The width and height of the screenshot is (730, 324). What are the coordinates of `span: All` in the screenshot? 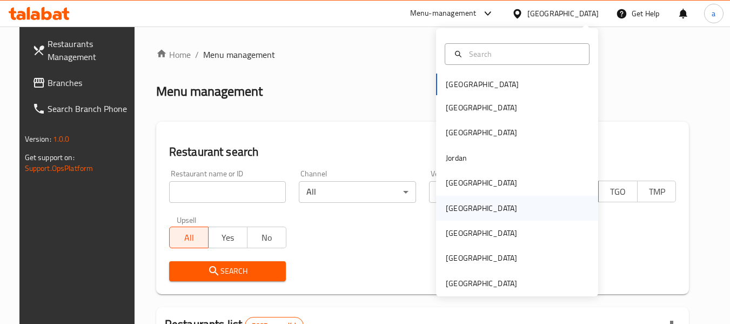 It's located at (189, 237).